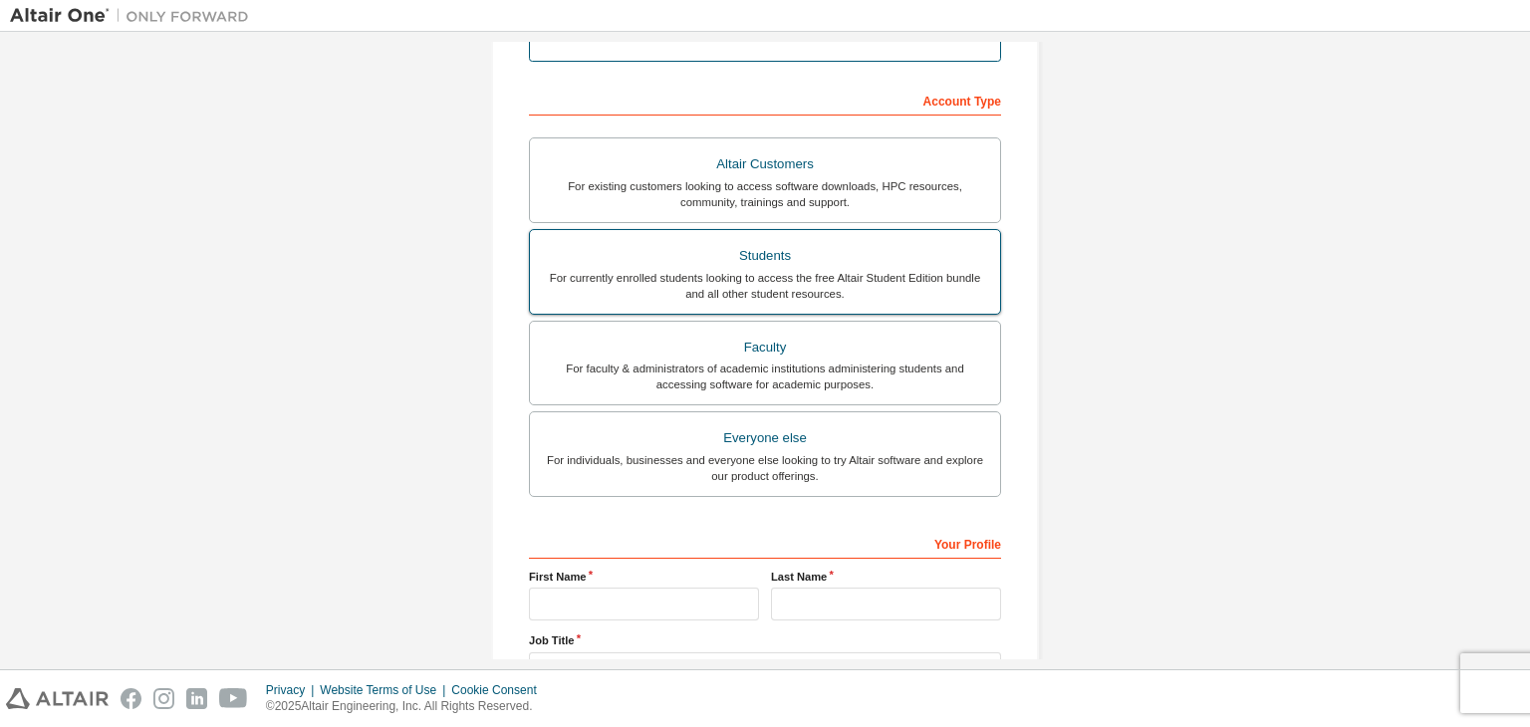  What do you see at coordinates (196, 698) in the screenshot?
I see `img: linkedin.svg` at bounding box center [196, 698].